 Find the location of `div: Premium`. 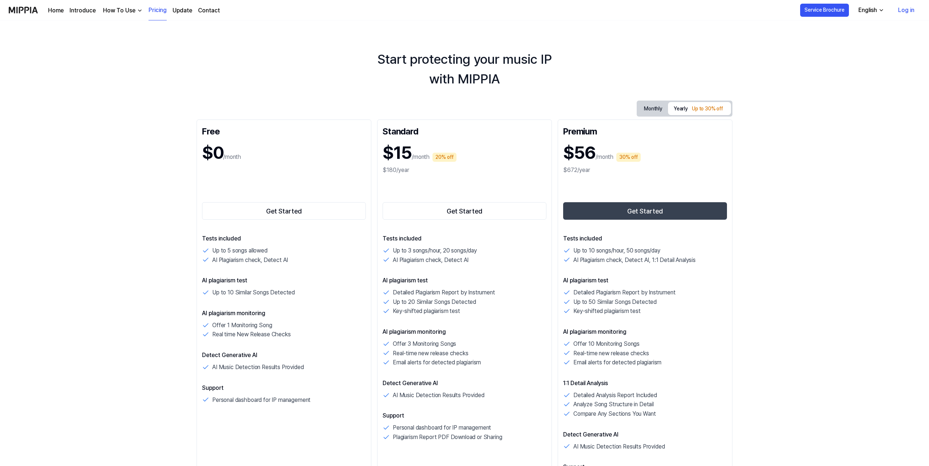

div: Premium is located at coordinates (645, 131).